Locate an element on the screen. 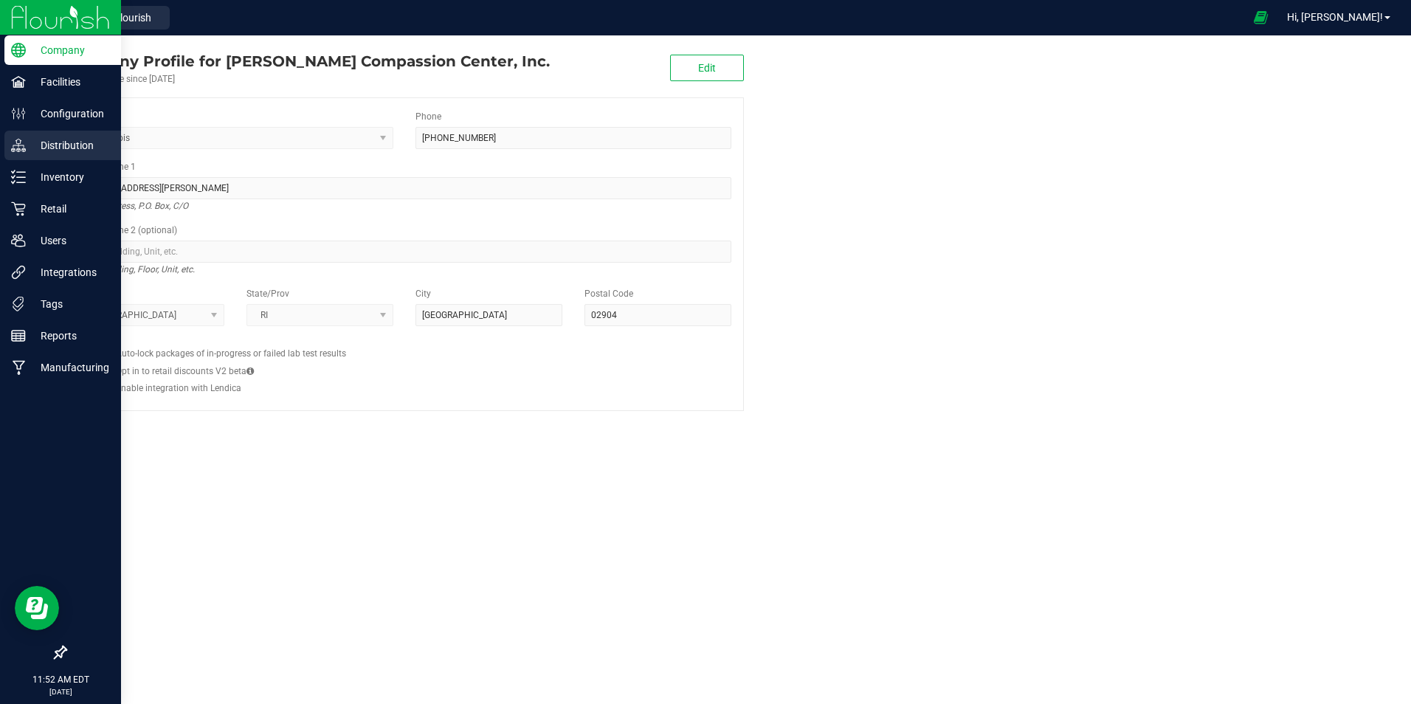 This screenshot has width=1411, height=704. label: Opt in to retail discounts V2 beta is located at coordinates (184, 371).